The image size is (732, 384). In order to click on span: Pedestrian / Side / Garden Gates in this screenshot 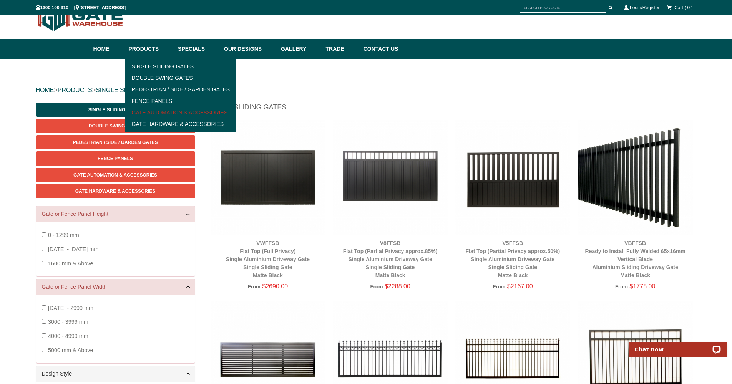, I will do `click(115, 142)`.